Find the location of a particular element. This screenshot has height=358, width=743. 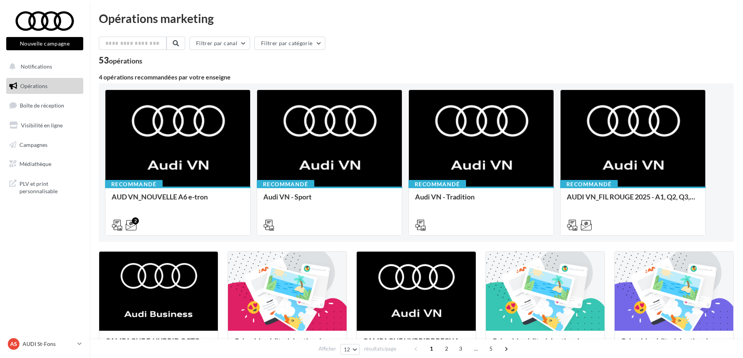

div: CAMPAGNE E-HYBRID OCTOBRE B2B is located at coordinates (158, 344).